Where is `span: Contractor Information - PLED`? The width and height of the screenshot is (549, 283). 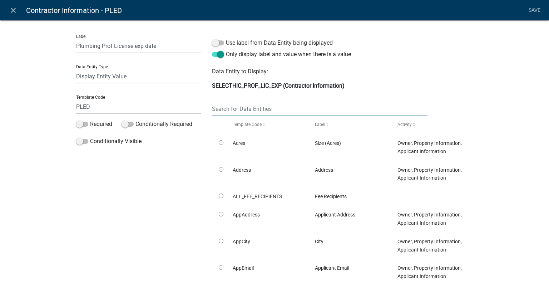
span: Contractor Information - PLED is located at coordinates (74, 10).